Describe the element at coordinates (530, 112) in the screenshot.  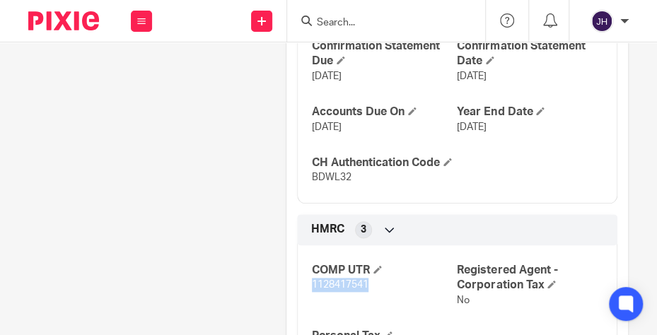
I see `h4: Year End Date` at that location.